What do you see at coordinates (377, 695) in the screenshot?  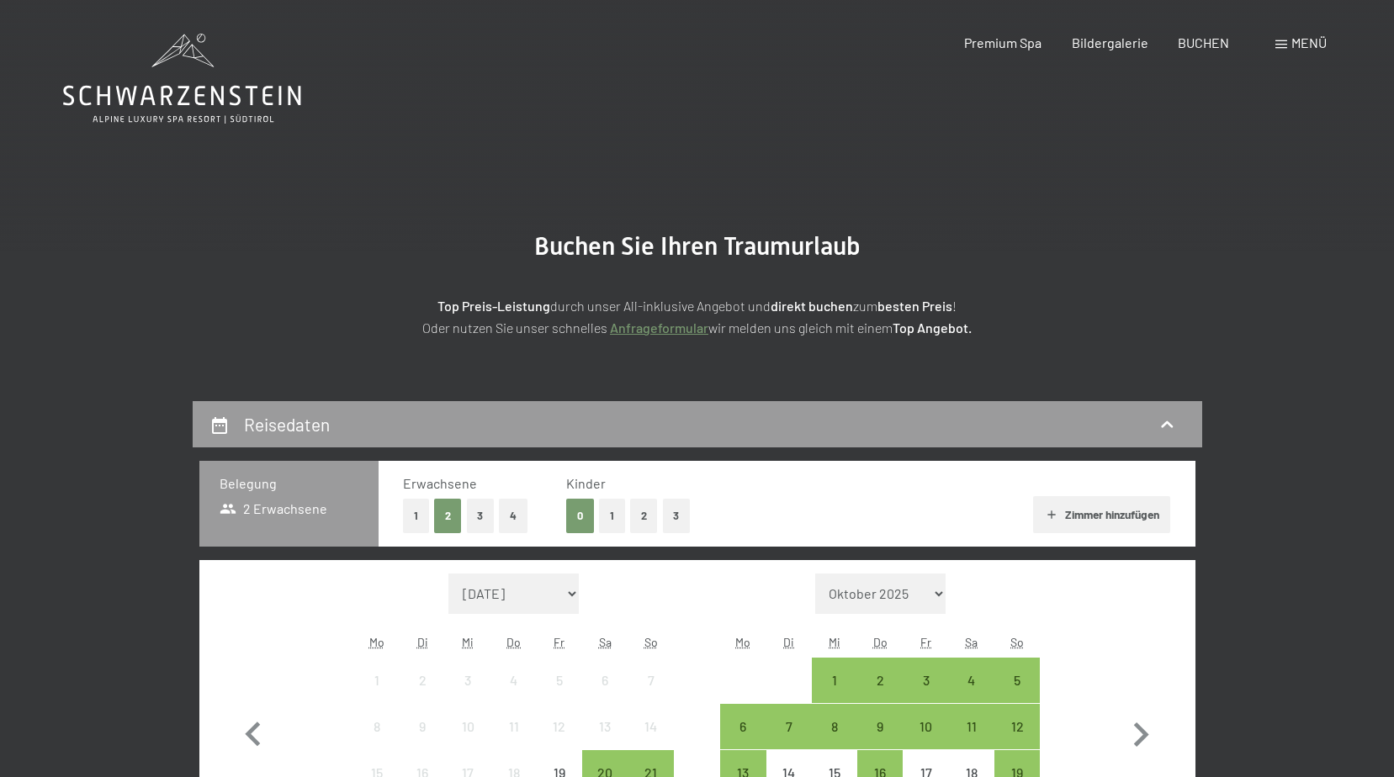 I see `div: 1` at bounding box center [377, 695].